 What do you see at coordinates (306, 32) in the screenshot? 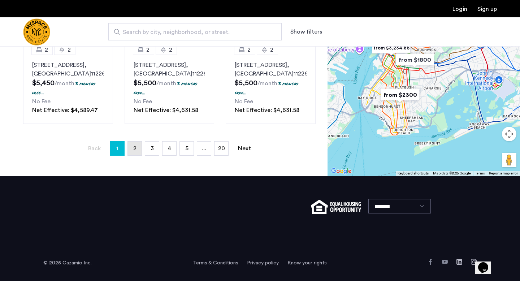
I see `button: Show or hide filters` at bounding box center [306, 32].